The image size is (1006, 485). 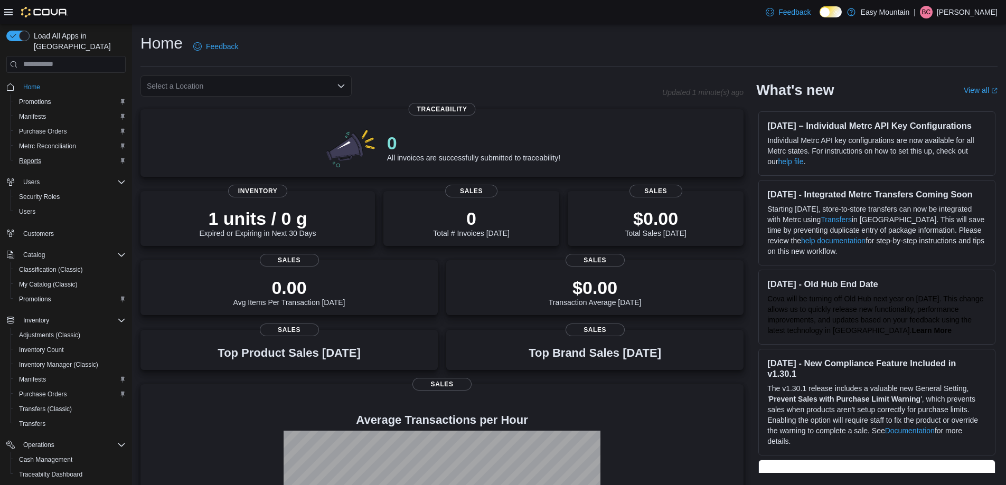 What do you see at coordinates (39, 197) in the screenshot?
I see `a: Security Roles` at bounding box center [39, 197].